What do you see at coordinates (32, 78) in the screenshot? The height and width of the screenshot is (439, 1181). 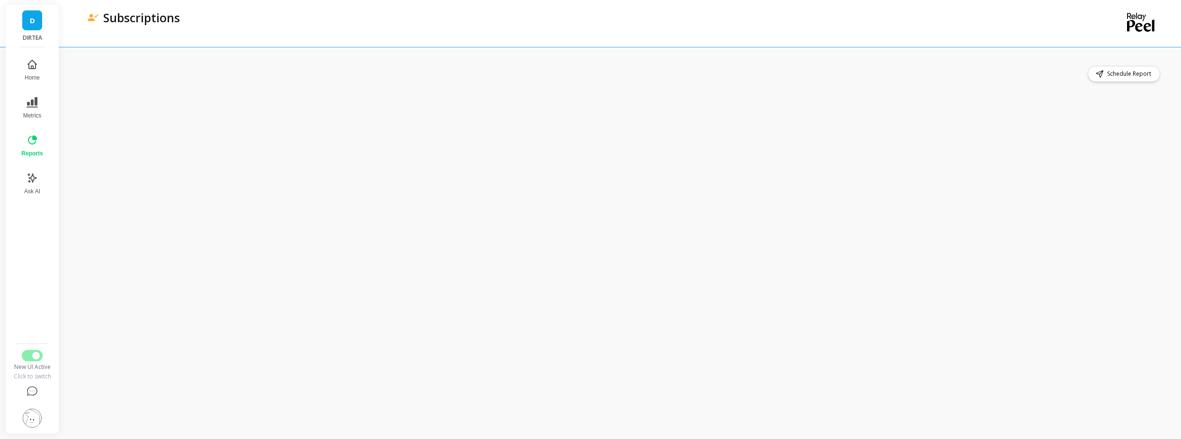 I see `span: Home` at bounding box center [32, 78].